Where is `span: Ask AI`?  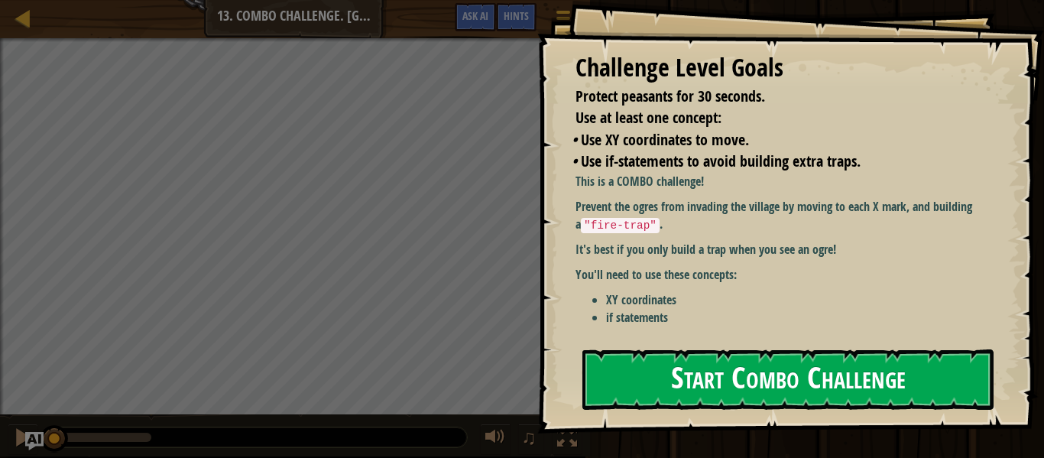
span: Ask AI is located at coordinates (475, 15).